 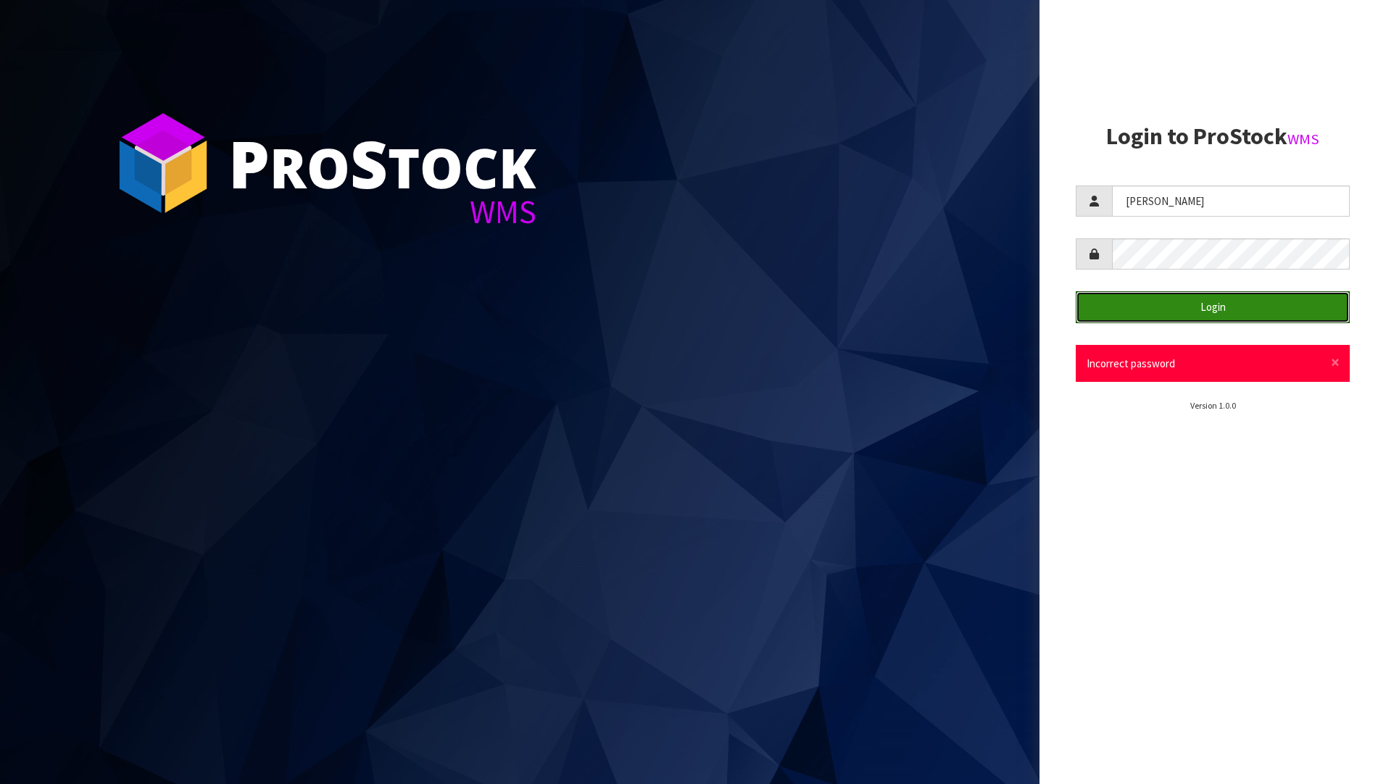 What do you see at coordinates (163, 163) in the screenshot?
I see `img: ProStock Cube` at bounding box center [163, 163].